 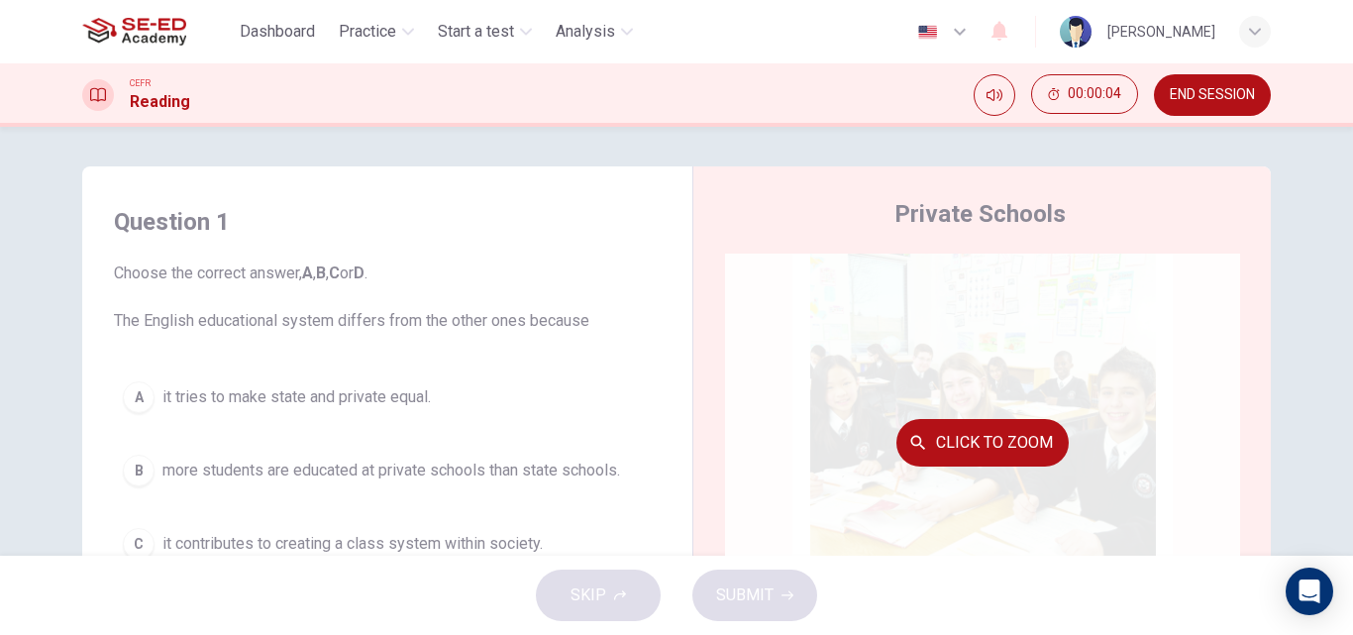 I want to click on div: Open Intercom Messenger, so click(x=1309, y=591).